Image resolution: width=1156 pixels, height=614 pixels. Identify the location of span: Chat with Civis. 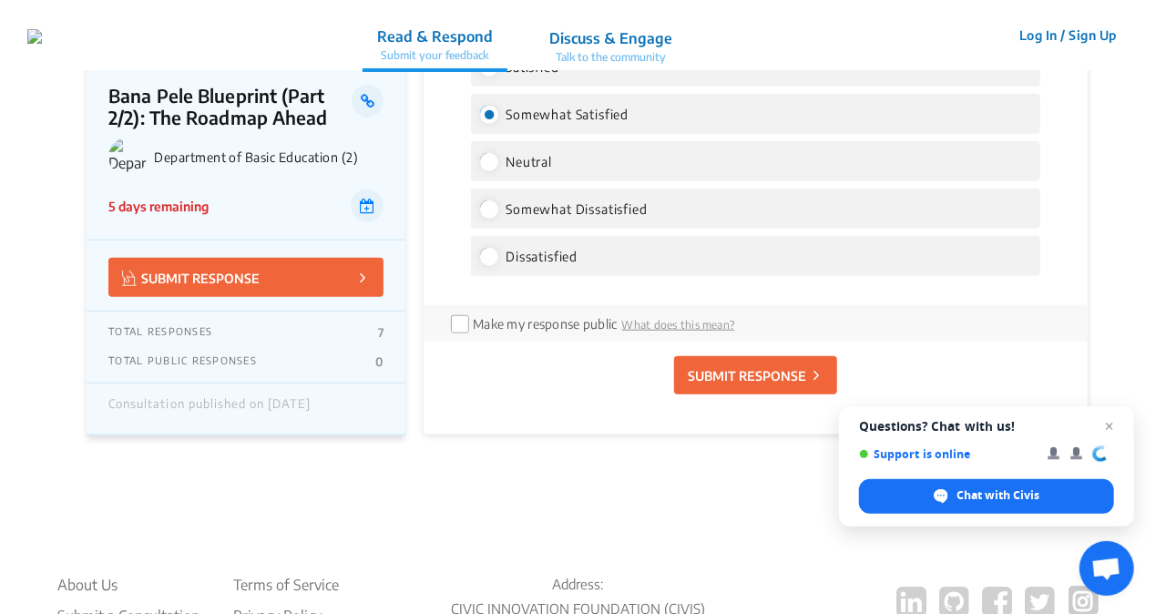
(997, 495).